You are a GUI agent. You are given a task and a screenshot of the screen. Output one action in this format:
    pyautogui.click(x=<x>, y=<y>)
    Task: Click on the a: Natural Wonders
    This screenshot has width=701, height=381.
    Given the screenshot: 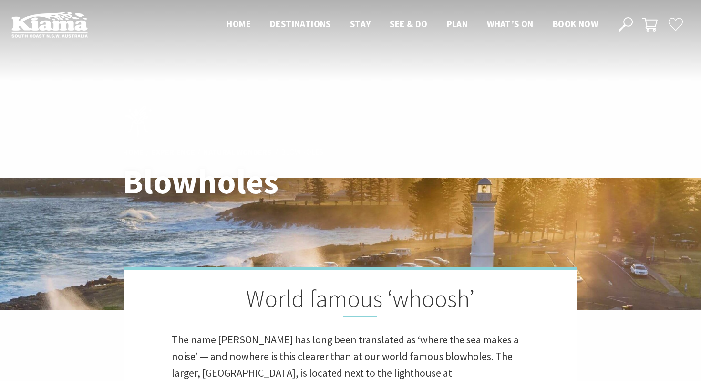 What is the action you would take?
    pyautogui.click(x=237, y=152)
    